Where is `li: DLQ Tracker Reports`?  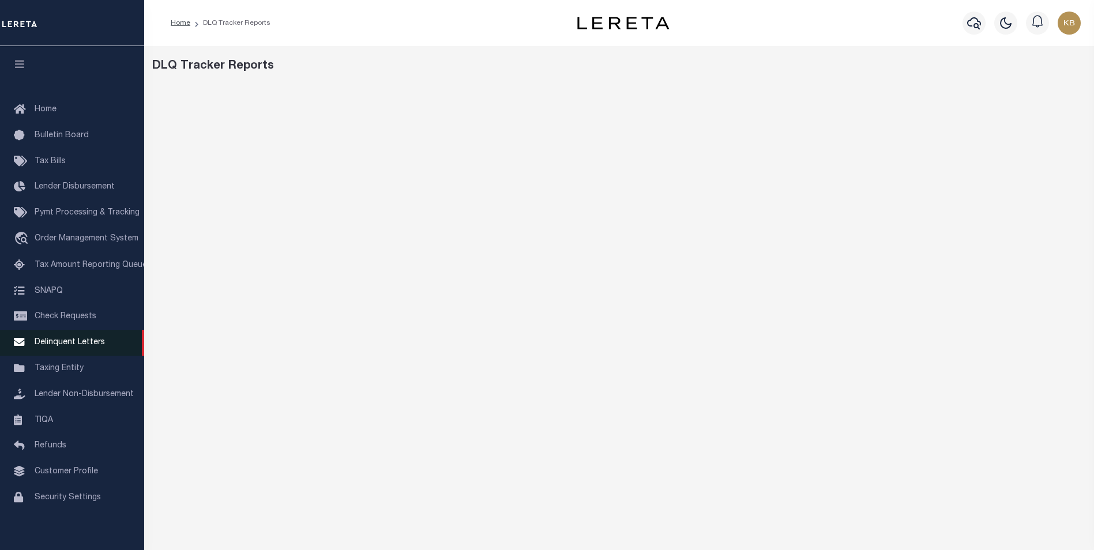 li: DLQ Tracker Reports is located at coordinates (230, 23).